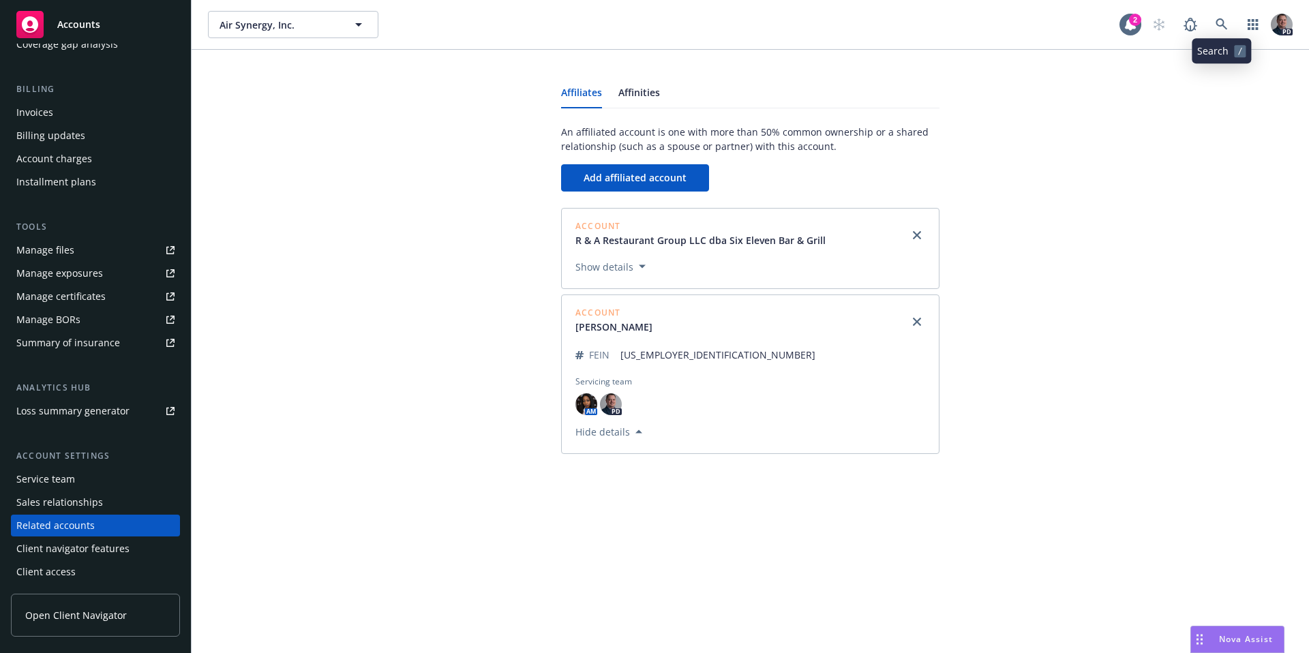  What do you see at coordinates (705, 240) in the screenshot?
I see `a: R & A Restaurant Group LLC dba Six Eleven Bar & Grill` at bounding box center [705, 240].